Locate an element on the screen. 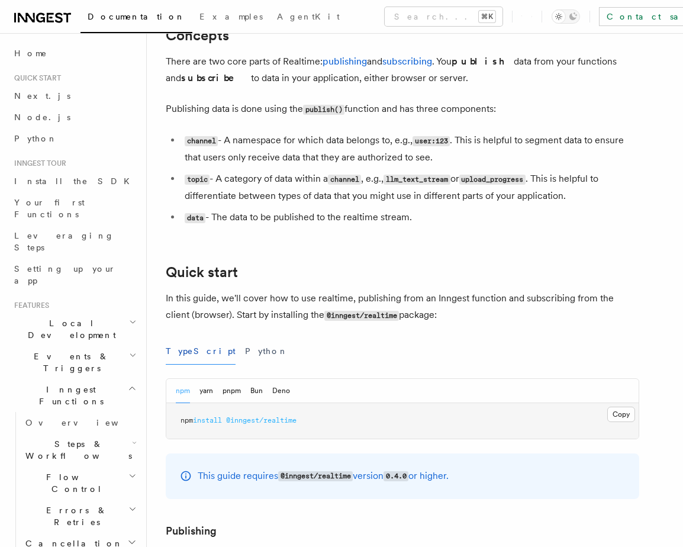 The image size is (683, 547). span: Documentation is located at coordinates (136, 17).